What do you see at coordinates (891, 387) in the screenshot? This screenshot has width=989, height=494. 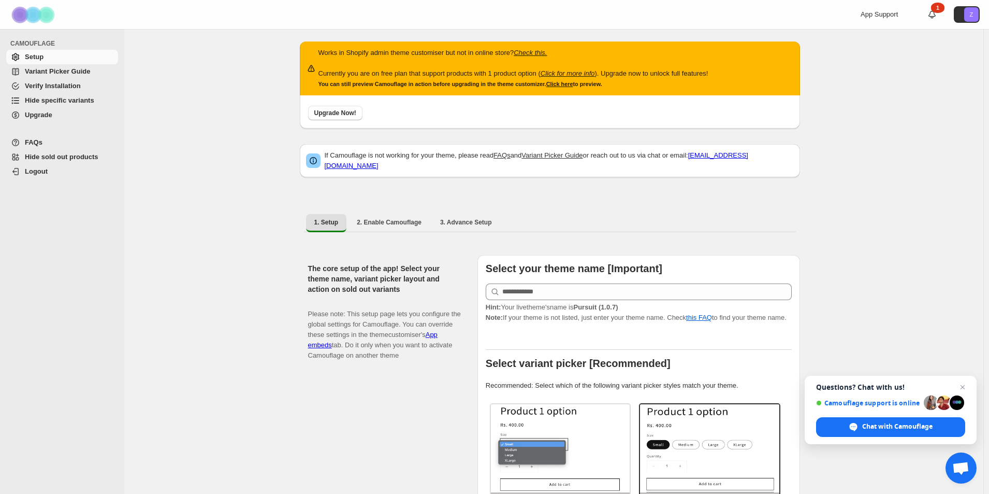 I see `span: Questions? Chat with us!` at bounding box center [891, 387].